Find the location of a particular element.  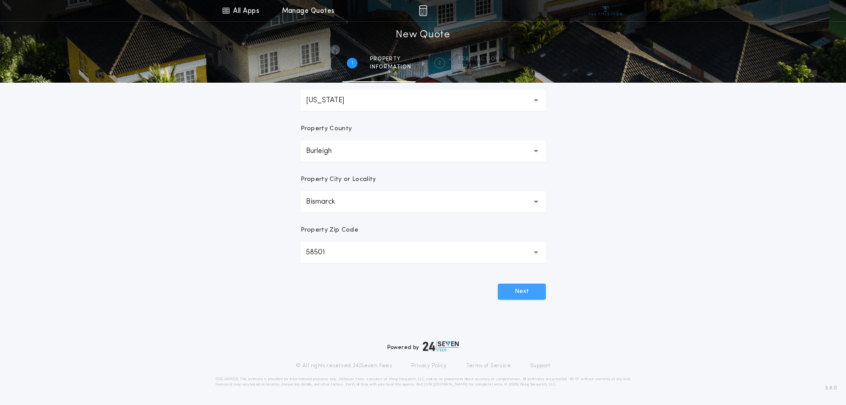

p: Burleigh is located at coordinates (326, 151).